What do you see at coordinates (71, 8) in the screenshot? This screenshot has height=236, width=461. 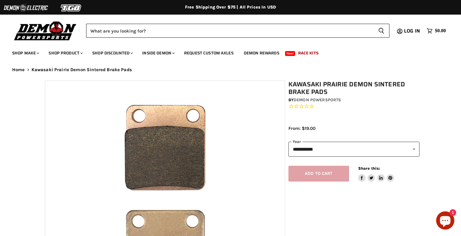 I see `img: TGB Logo 2` at bounding box center [71, 8].